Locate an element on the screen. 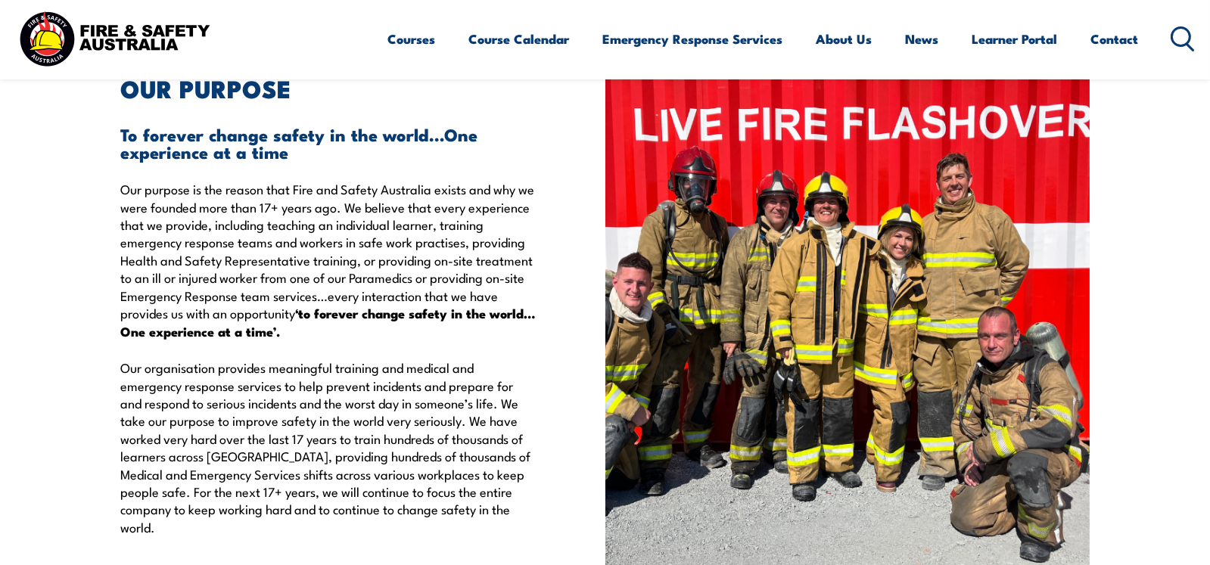 This screenshot has height=565, width=1210. a: Course Calendar is located at coordinates (519, 39).